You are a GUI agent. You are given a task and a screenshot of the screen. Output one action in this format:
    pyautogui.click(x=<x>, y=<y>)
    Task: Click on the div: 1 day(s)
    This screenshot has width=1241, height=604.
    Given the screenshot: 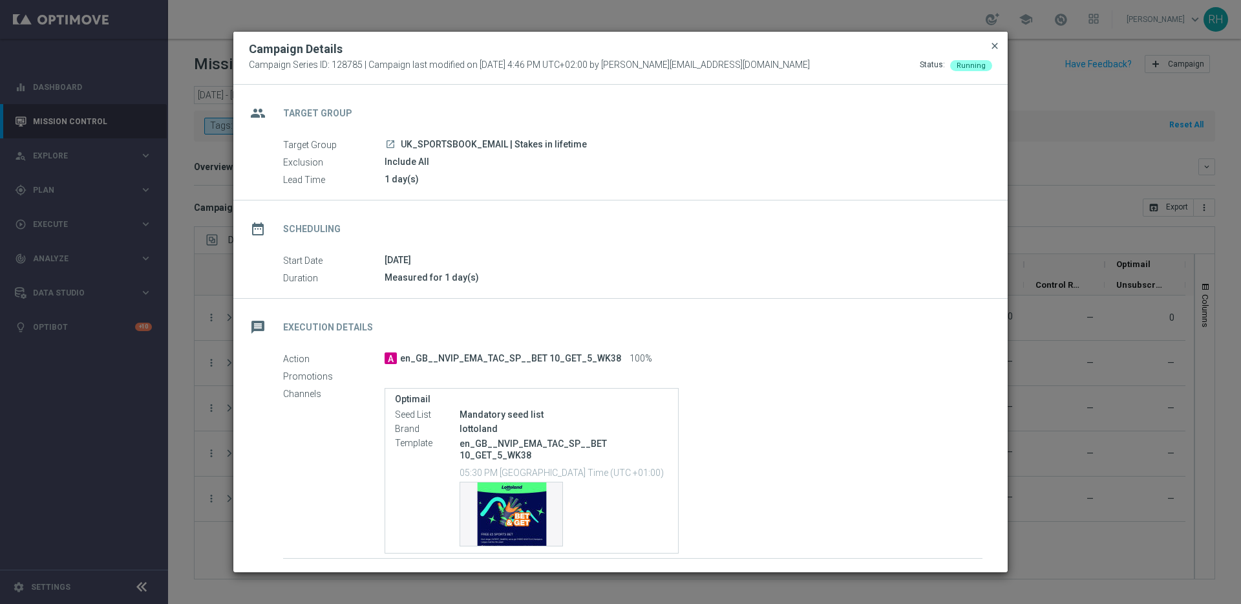 What is the action you would take?
    pyautogui.click(x=683, y=179)
    